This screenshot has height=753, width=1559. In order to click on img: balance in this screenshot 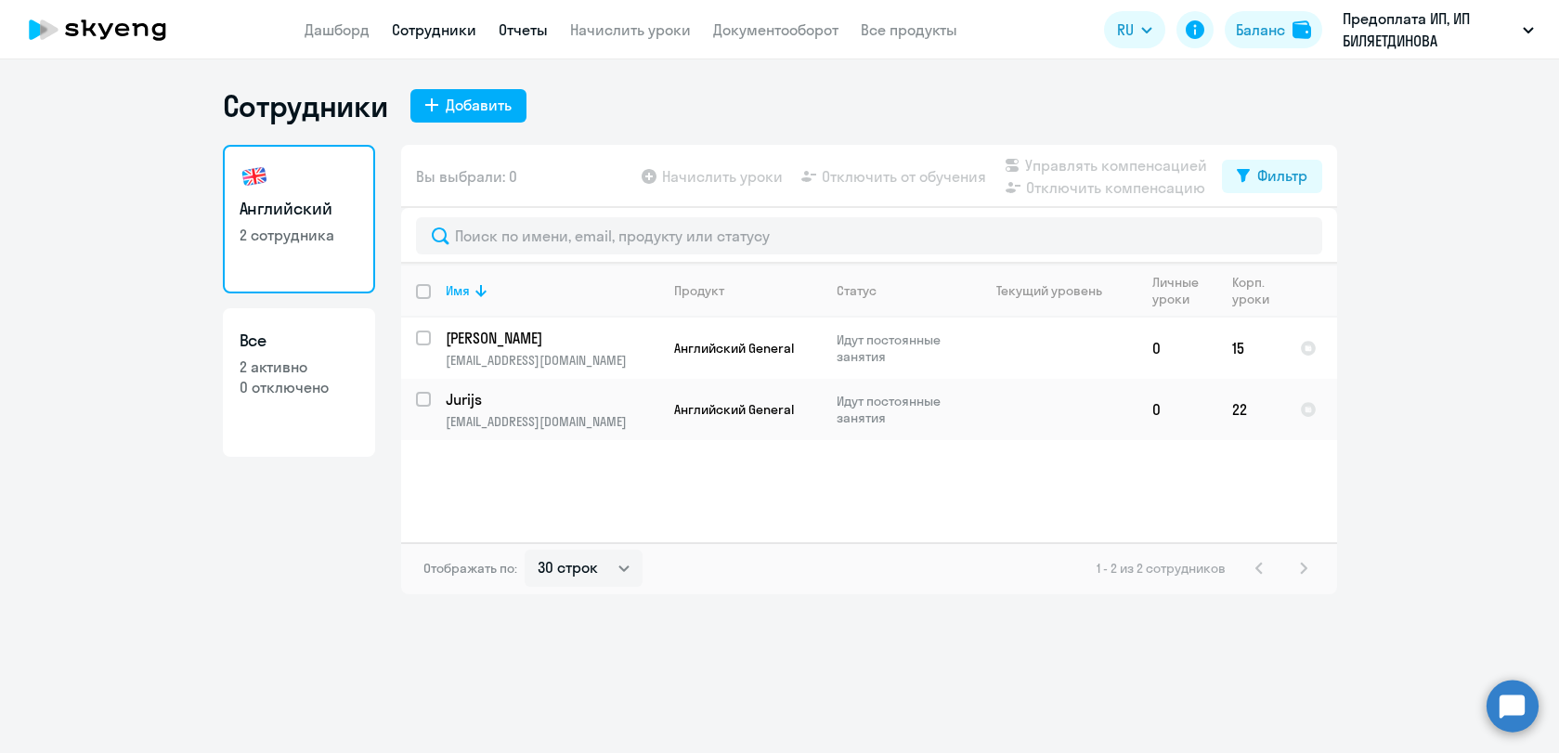, I will do `click(1302, 30)`.